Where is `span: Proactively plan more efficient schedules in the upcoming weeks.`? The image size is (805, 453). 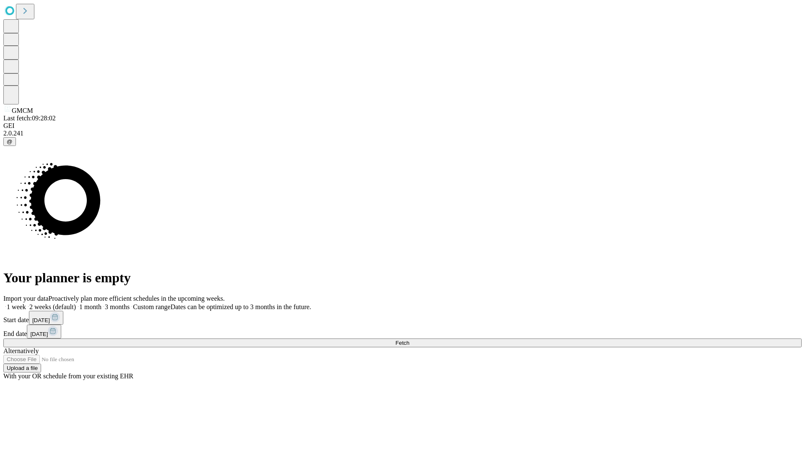
span: Proactively plan more efficient schedules in the upcoming weeks. is located at coordinates (137, 298).